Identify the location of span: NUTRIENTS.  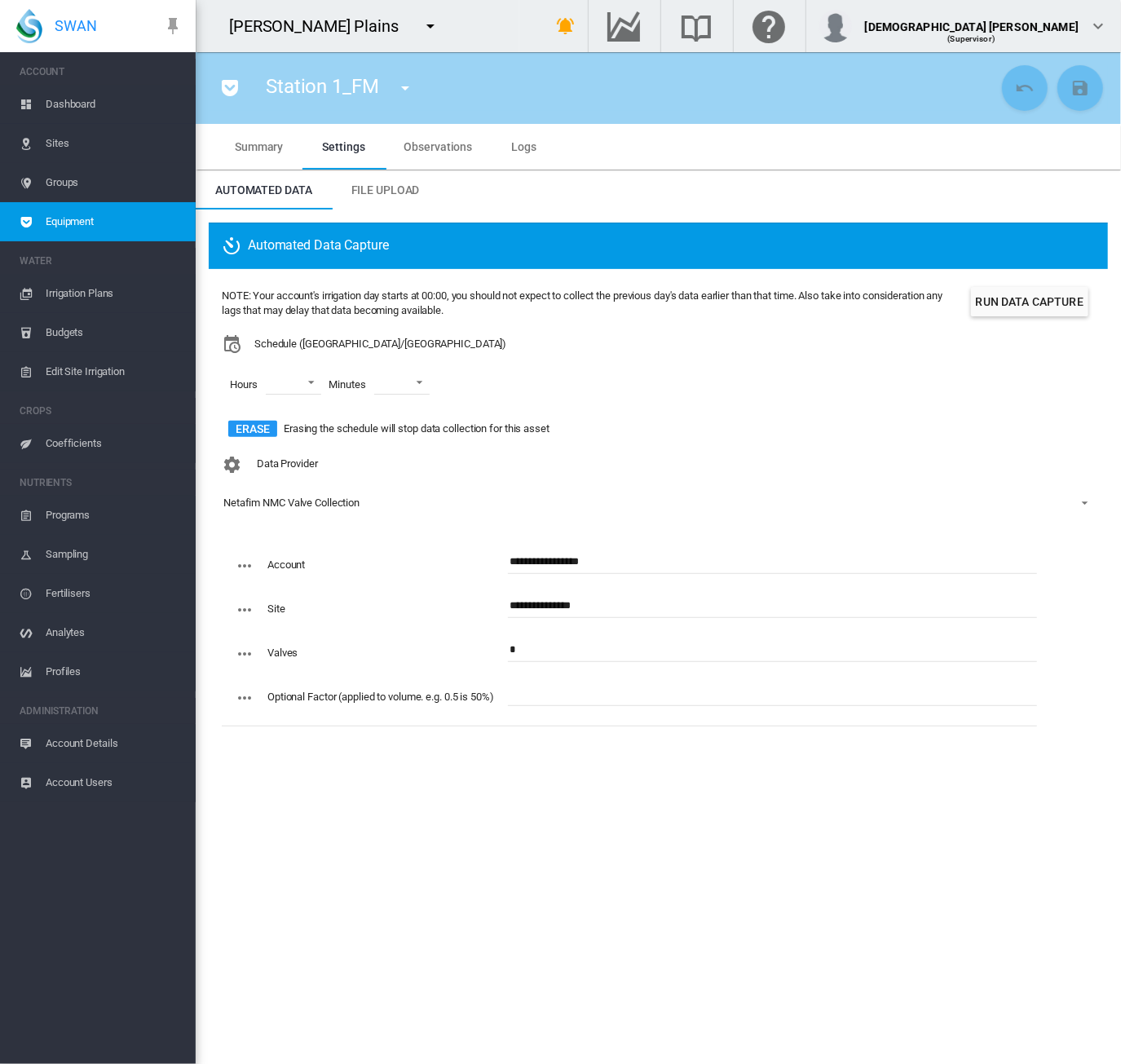
(101, 482).